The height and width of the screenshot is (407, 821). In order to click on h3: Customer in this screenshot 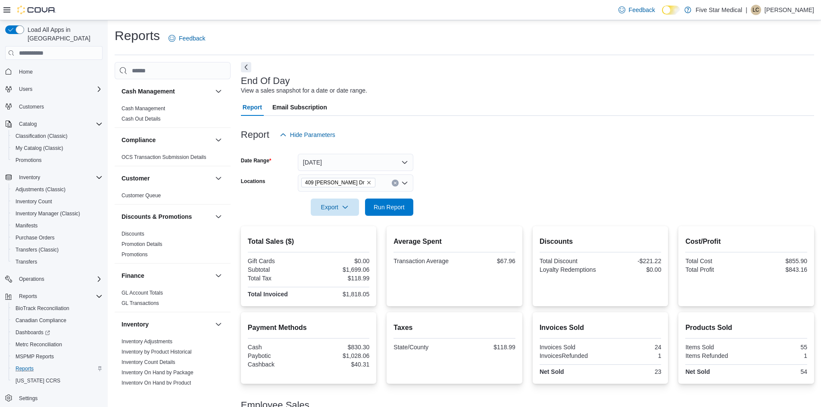, I will do `click(135, 179)`.